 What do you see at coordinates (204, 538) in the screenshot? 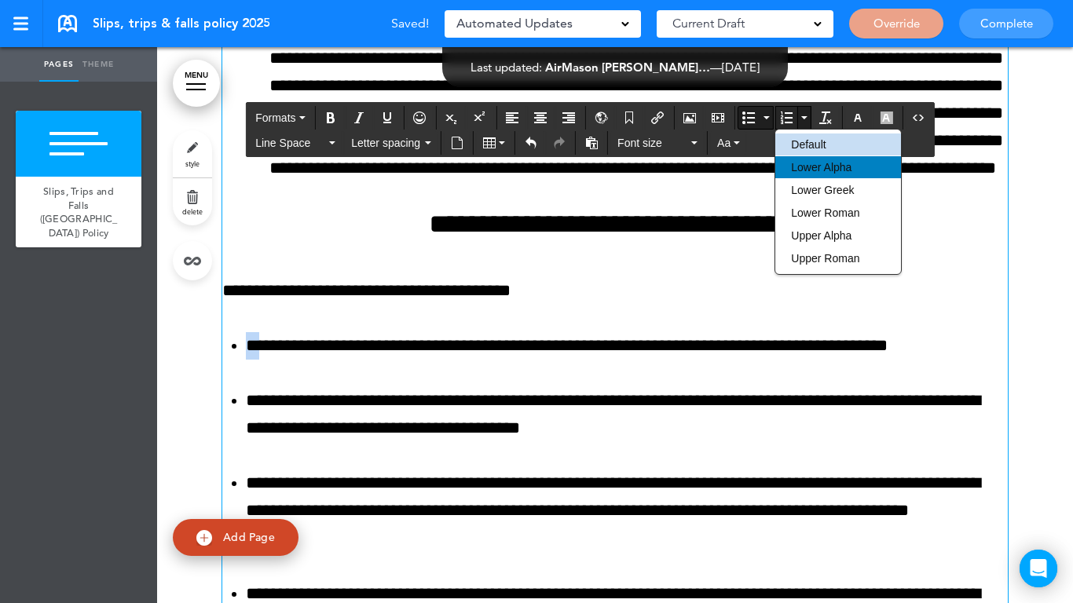
I see `img: add.svg` at bounding box center [204, 538].